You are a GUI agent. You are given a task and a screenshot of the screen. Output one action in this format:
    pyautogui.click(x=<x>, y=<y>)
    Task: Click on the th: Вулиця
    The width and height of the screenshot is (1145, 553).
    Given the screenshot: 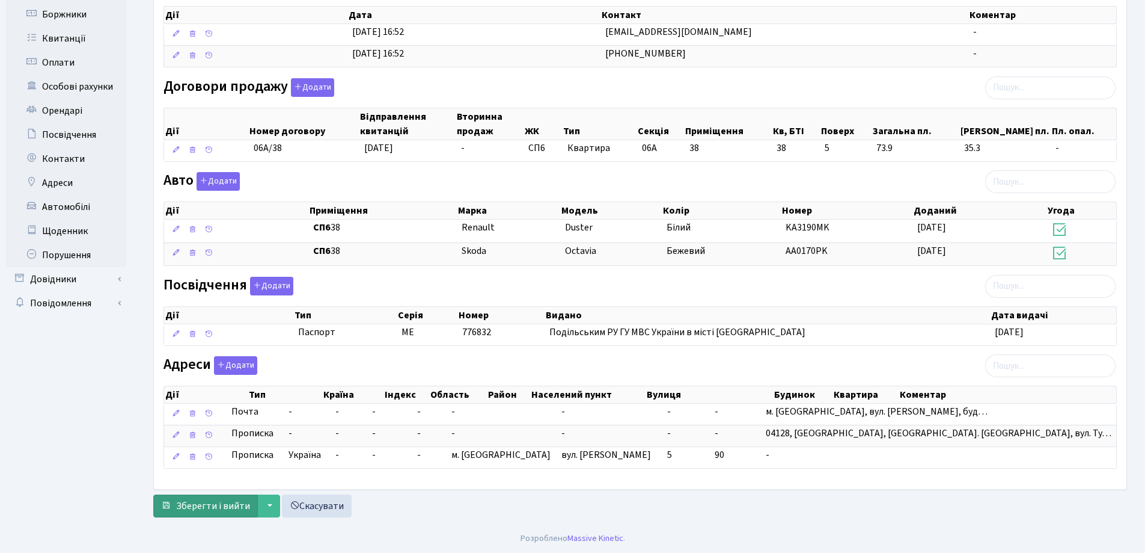 What is the action you would take?
    pyautogui.click(x=709, y=394)
    